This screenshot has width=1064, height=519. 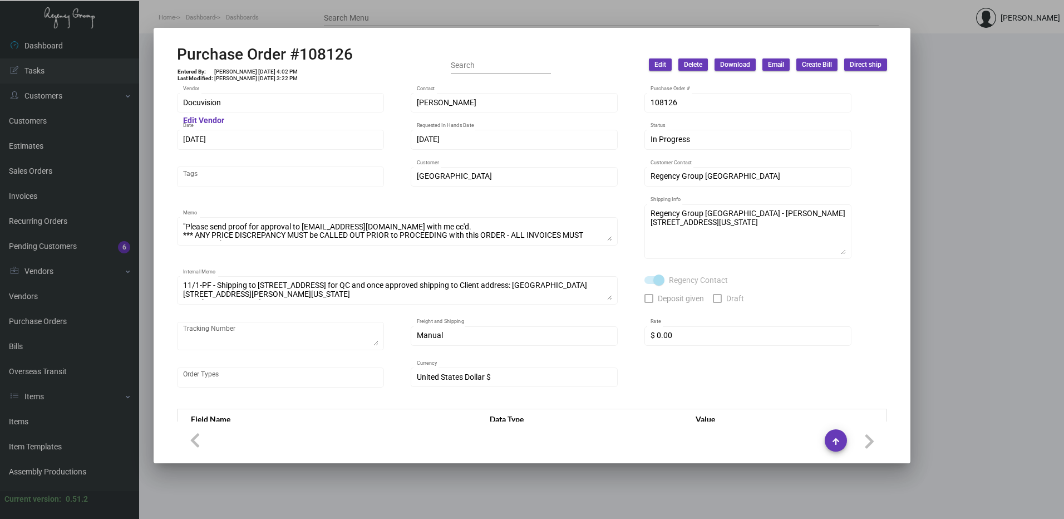 What do you see at coordinates (582, 419) in the screenshot?
I see `th: Data Type` at bounding box center [582, 419].